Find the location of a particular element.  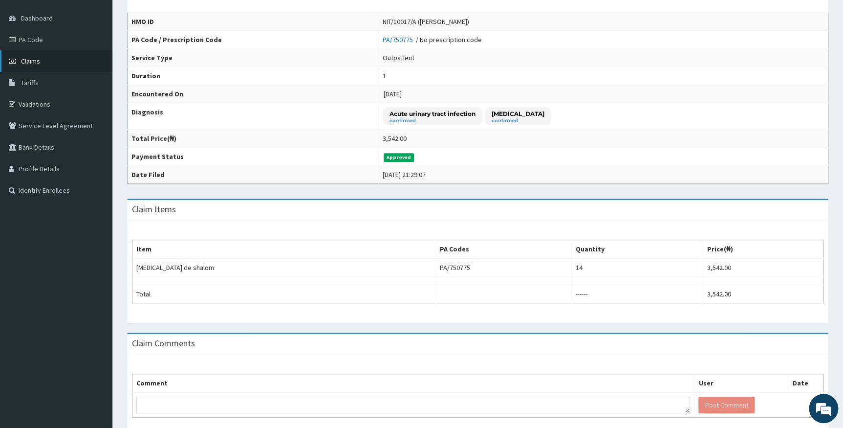

th: Comment is located at coordinates (413, 383).